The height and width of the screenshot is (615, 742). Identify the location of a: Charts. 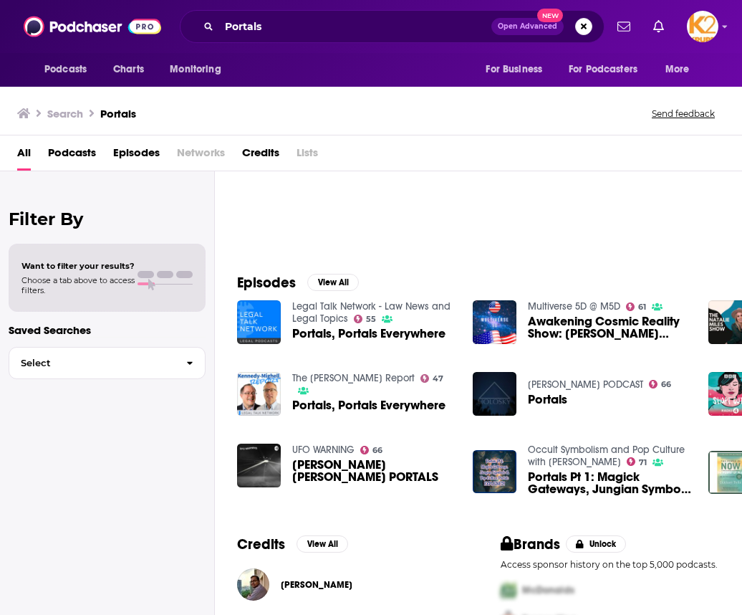
(128, 69).